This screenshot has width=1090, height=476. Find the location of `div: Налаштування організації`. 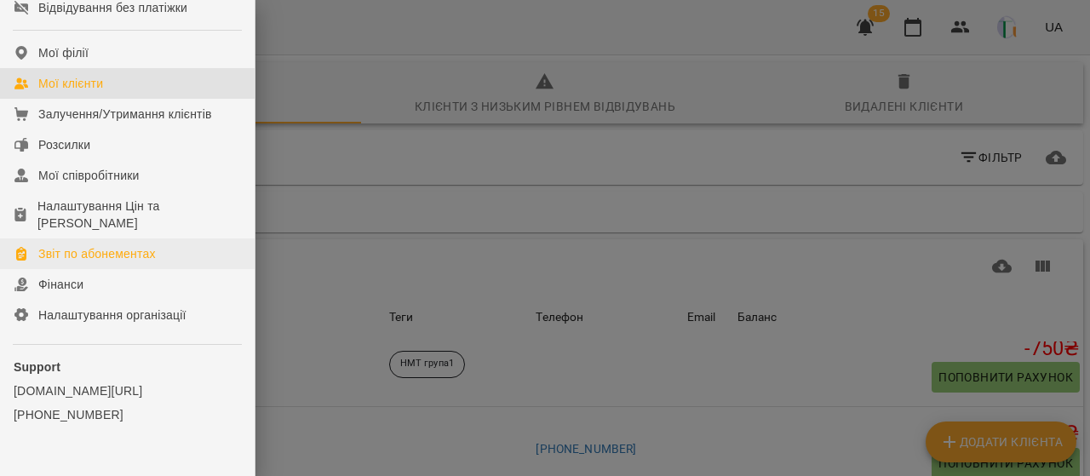

div: Налаштування організації is located at coordinates (112, 315).